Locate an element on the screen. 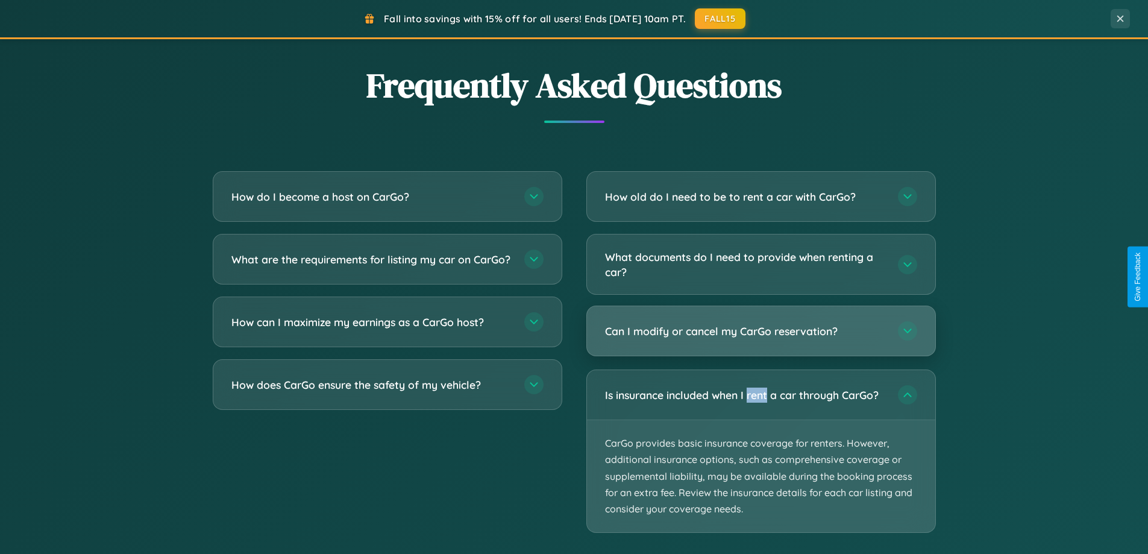 The height and width of the screenshot is (554, 1148). h3: How old do I need to be to rent a car with CarGo? is located at coordinates (745, 196).